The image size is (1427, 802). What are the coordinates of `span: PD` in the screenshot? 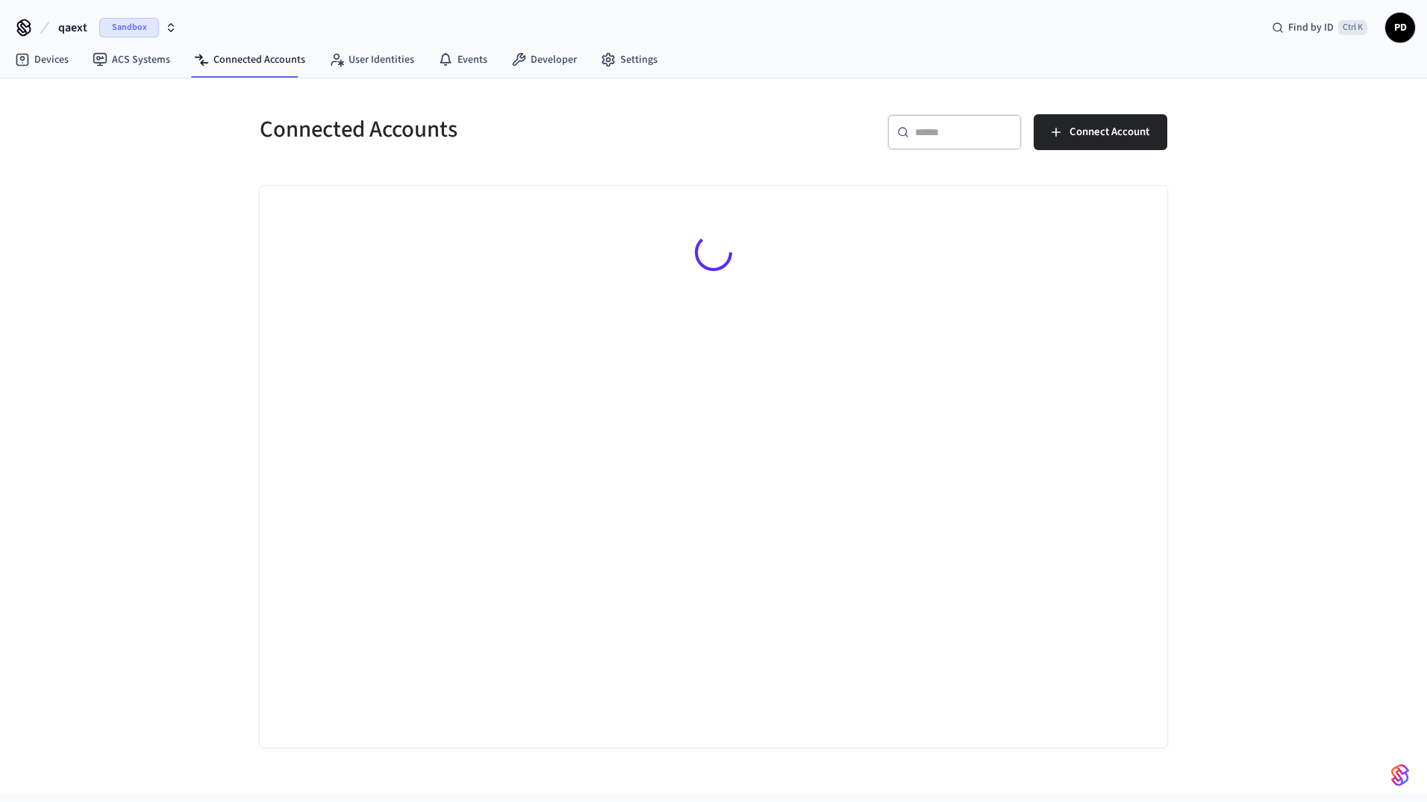 It's located at (1400, 28).